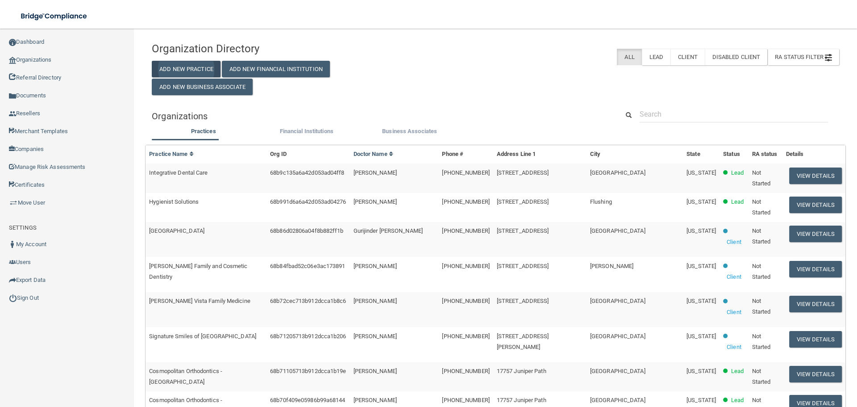  What do you see at coordinates (13, 96) in the screenshot?
I see `img: icon-documents.8dae5593.png` at bounding box center [13, 96].